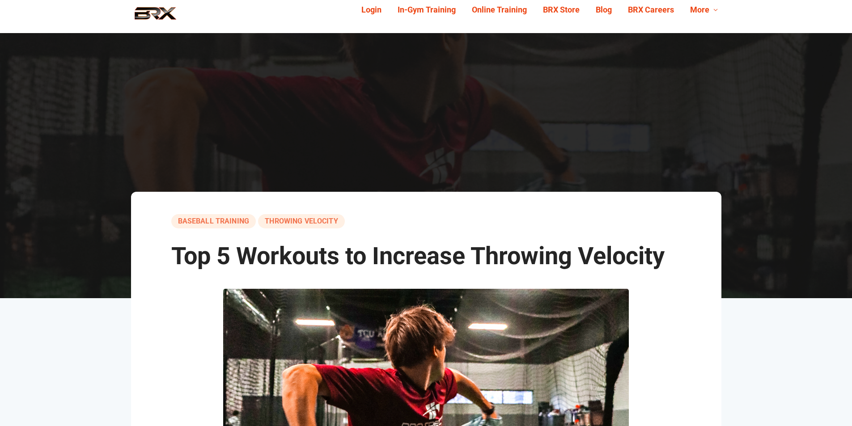  What do you see at coordinates (155, 17) in the screenshot?
I see `img: BRX Performance` at bounding box center [155, 17].